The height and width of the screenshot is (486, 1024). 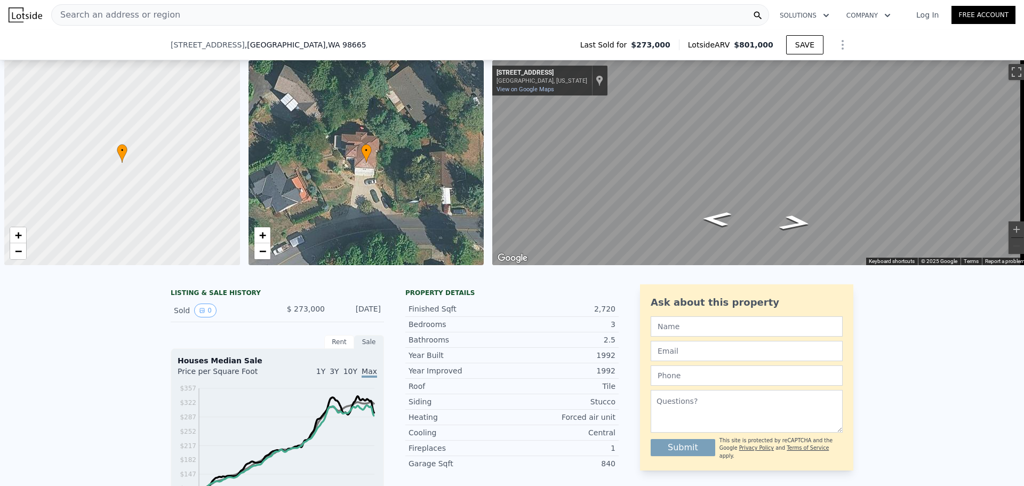 What do you see at coordinates (460, 402) in the screenshot?
I see `div: Siding` at bounding box center [460, 402].